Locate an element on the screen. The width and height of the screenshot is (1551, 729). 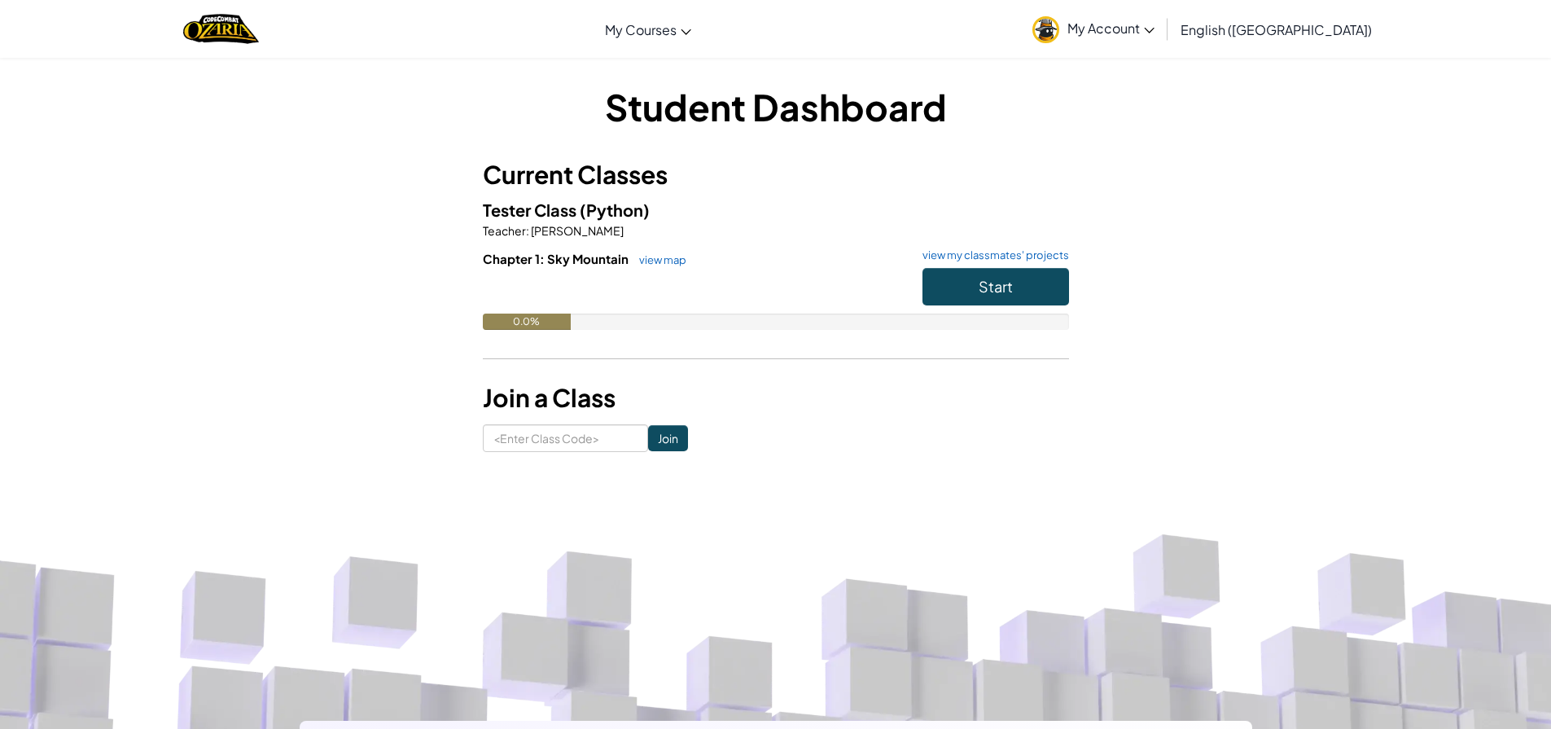
span: My Courses is located at coordinates (641, 29).